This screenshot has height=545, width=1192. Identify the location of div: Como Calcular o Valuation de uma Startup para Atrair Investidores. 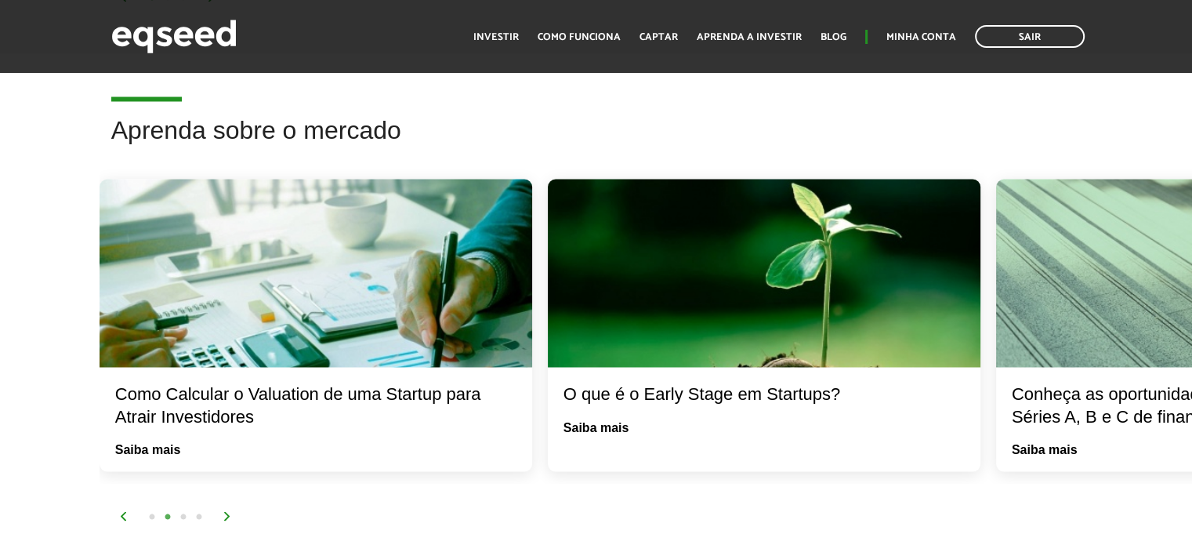
(316, 404).